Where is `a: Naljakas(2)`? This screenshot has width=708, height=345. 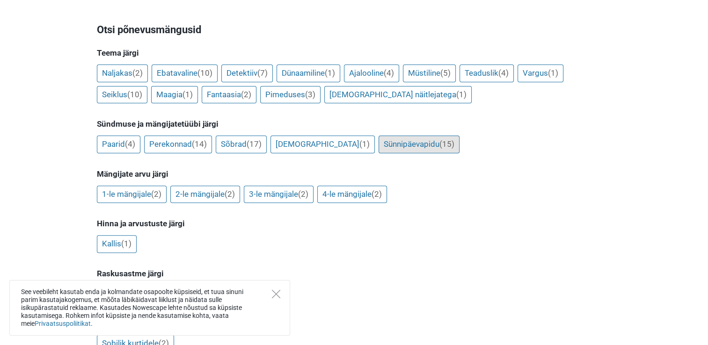
a: Naljakas(2) is located at coordinates (122, 73).